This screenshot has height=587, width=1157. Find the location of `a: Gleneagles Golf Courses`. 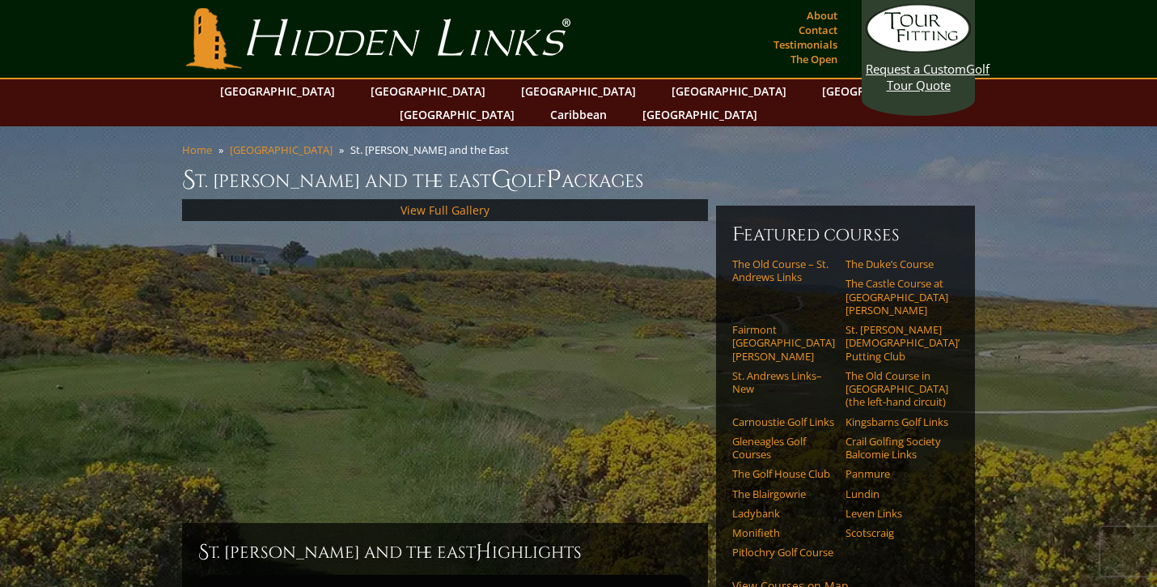

a: Gleneagles Golf Courses is located at coordinates (783, 448).